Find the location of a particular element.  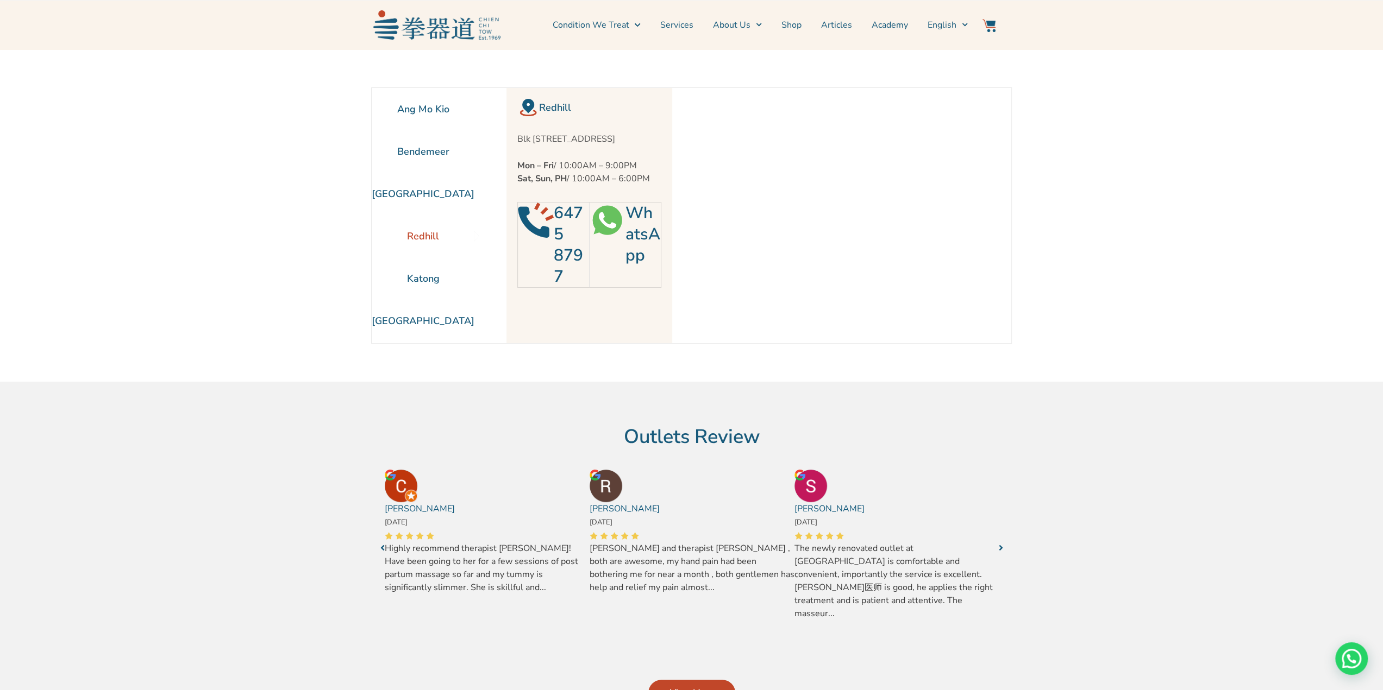

a: Articles is located at coordinates (836, 25).